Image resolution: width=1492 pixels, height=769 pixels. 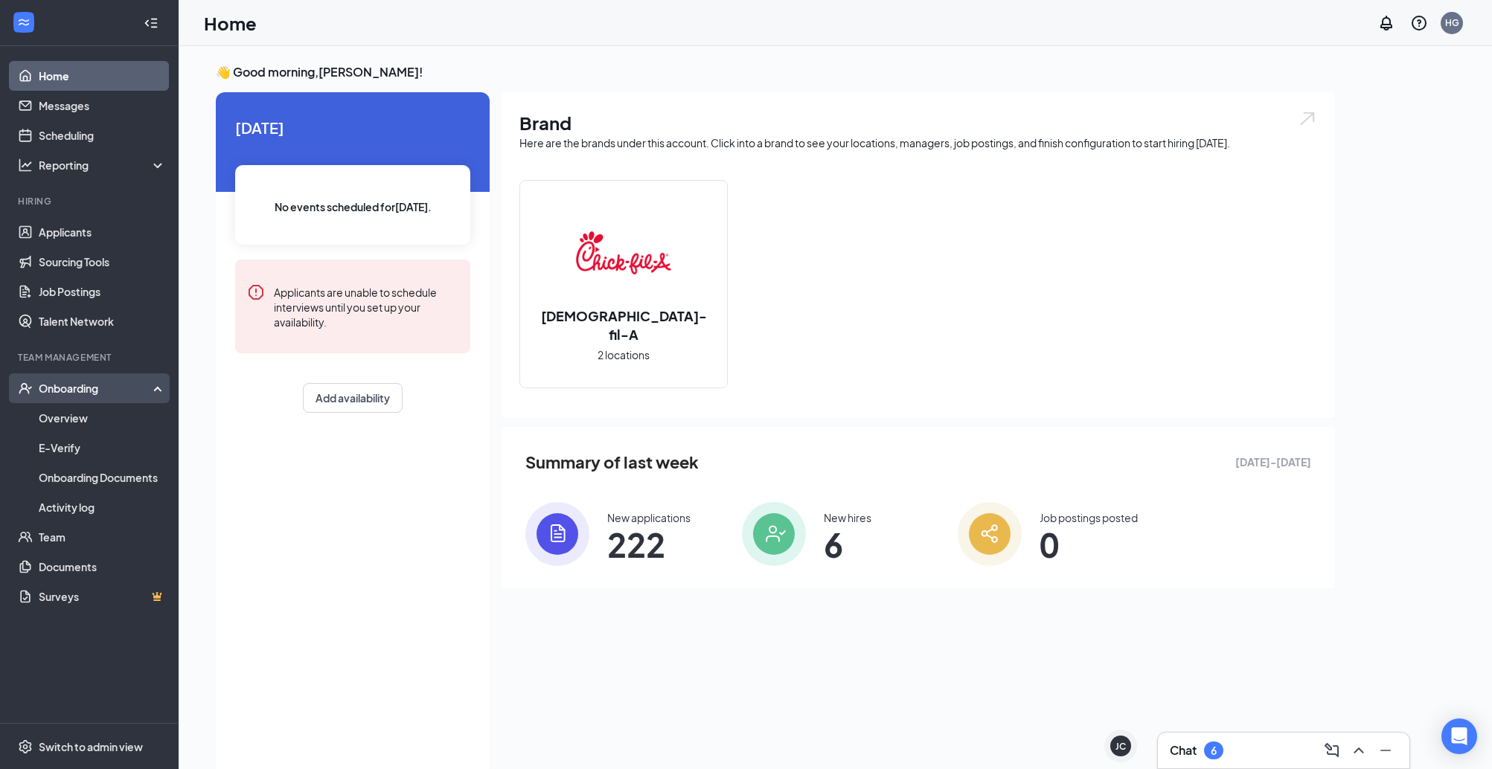 I want to click on div: Hiring, so click(x=90, y=201).